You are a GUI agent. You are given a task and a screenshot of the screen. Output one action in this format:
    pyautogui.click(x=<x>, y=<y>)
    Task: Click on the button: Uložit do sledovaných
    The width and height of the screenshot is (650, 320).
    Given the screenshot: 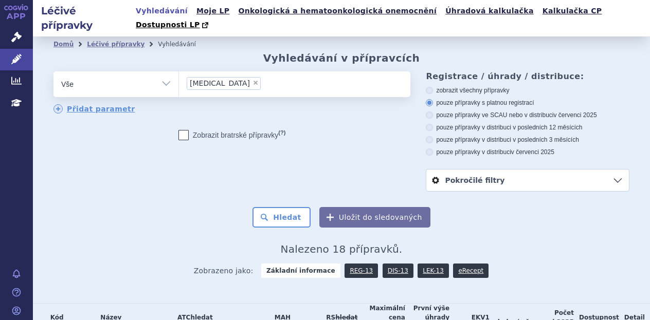 What is the action you would take?
    pyautogui.click(x=375, y=217)
    